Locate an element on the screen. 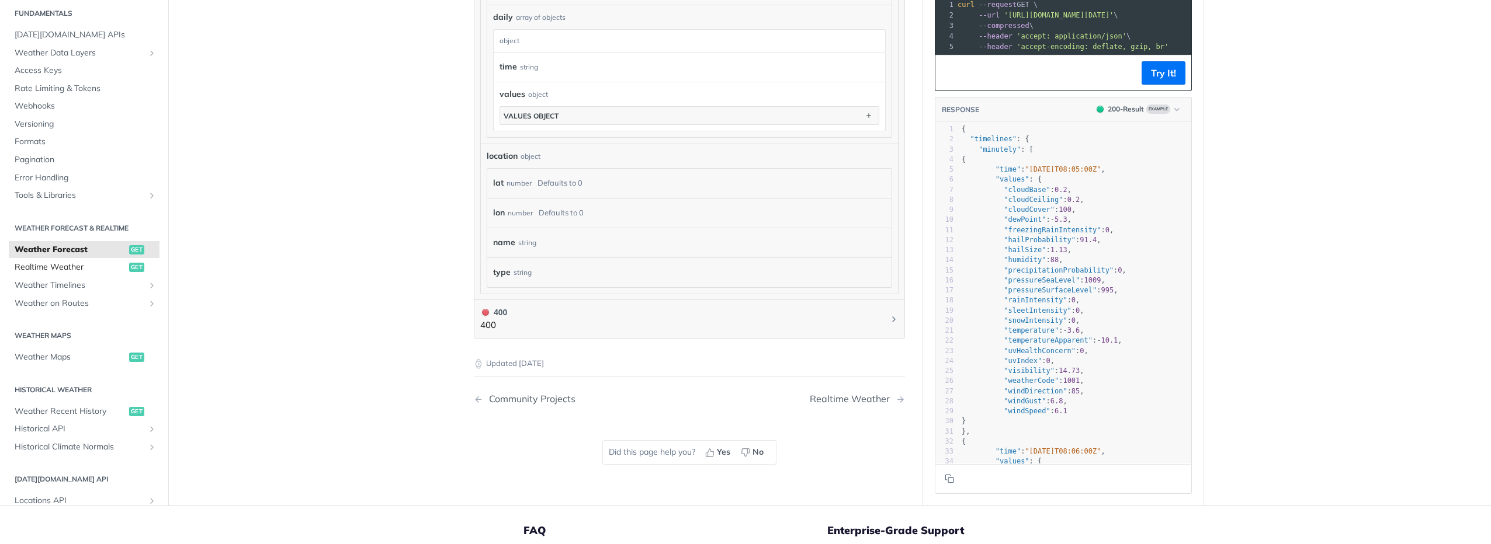 Image resolution: width=1491 pixels, height=544 pixels. div: 13 is located at coordinates (944, 250).